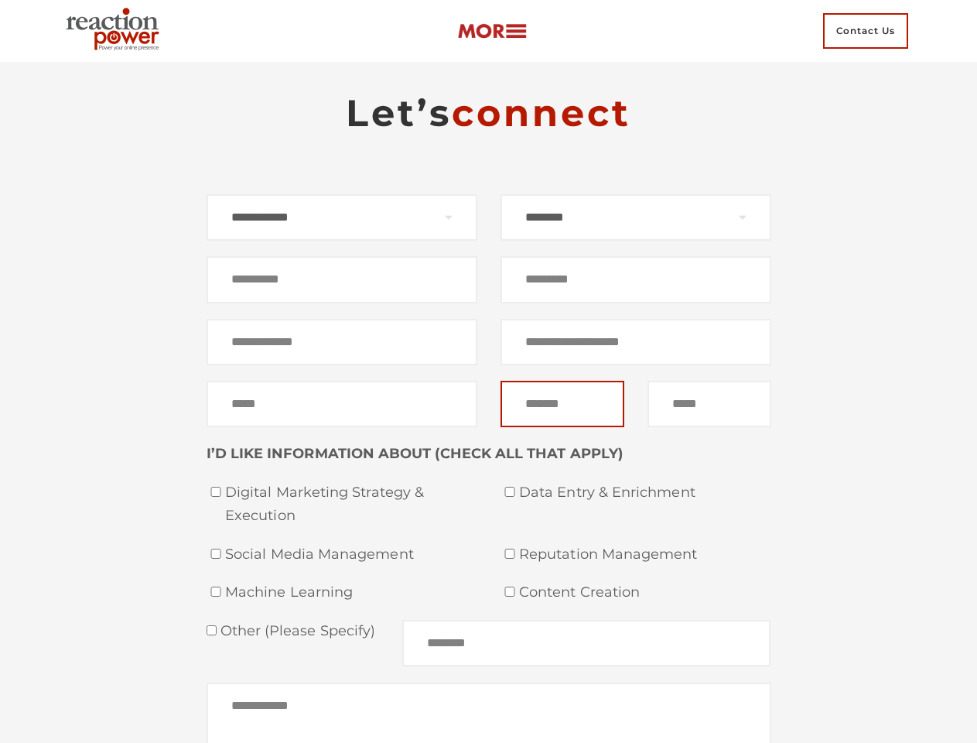 The image size is (977, 743). Describe the element at coordinates (645, 555) in the screenshot. I see `span: Reputation Management` at that location.